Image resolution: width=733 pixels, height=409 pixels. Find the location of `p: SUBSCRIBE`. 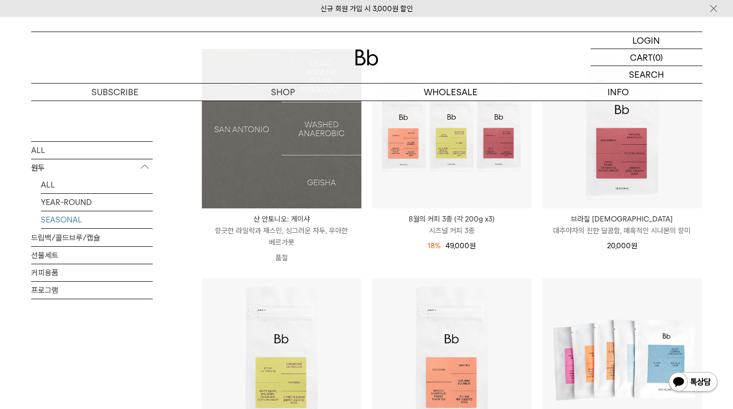

p: SUBSCRIBE is located at coordinates (115, 92).